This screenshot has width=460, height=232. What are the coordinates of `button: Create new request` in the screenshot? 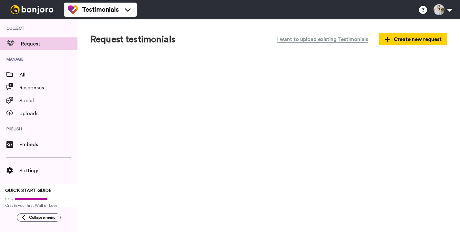 It's located at (413, 39).